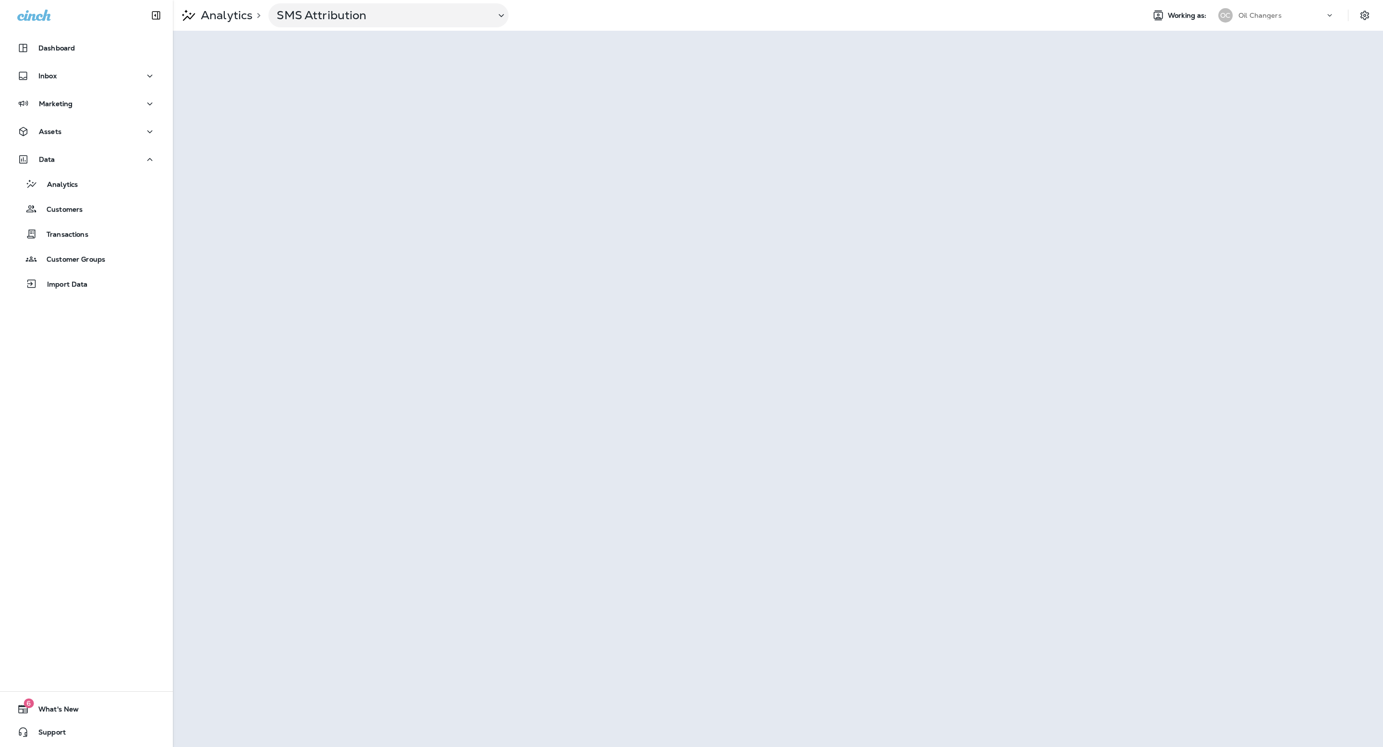 This screenshot has height=747, width=1383. What do you see at coordinates (47, 159) in the screenshot?
I see `p: Data` at bounding box center [47, 159].